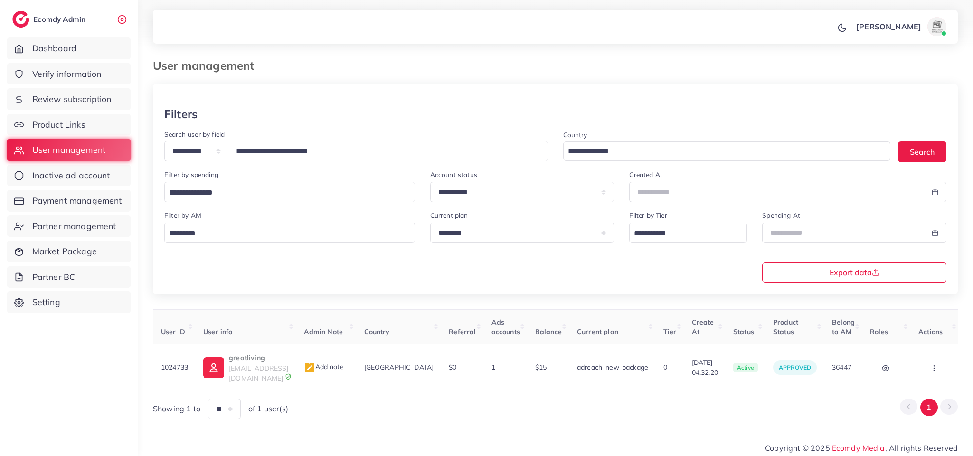  Describe the element at coordinates (69, 176) in the screenshot. I see `a: Inactive ad account` at that location.